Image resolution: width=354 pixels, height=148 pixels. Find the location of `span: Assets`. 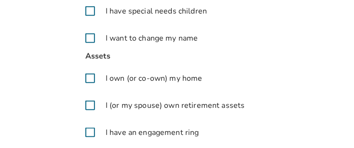

span: Assets is located at coordinates (177, 56).